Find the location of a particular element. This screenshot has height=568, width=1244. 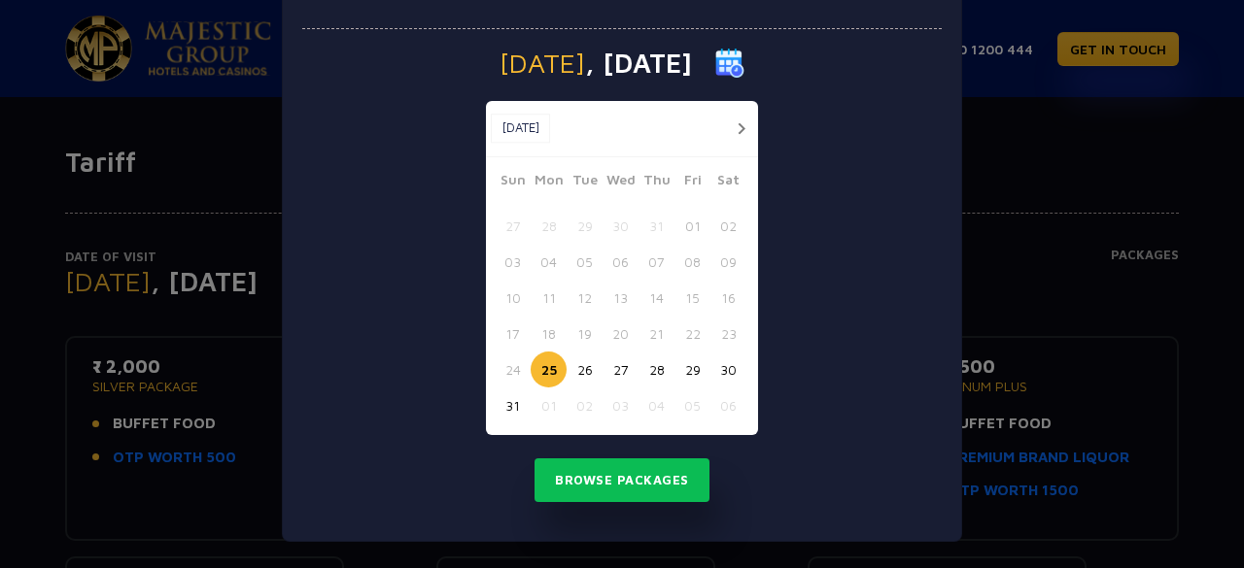

button: 18 is located at coordinates (548, 333).